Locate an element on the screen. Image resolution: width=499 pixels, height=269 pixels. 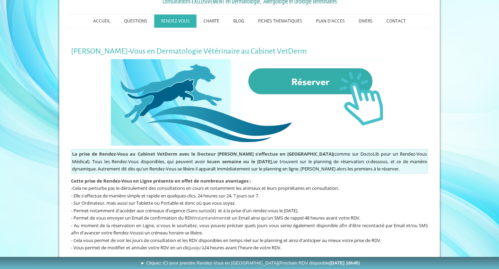
a: FICHES THEMATIQUES is located at coordinates (280, 21).